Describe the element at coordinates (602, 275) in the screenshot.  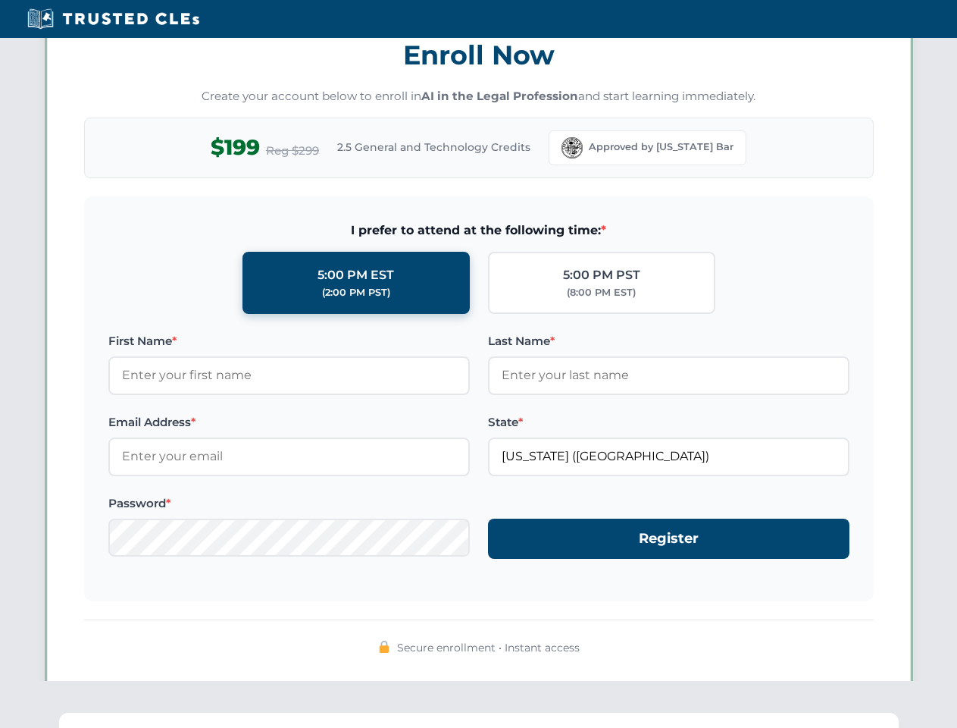
I see `div: 5:00 PM PST` at that location.